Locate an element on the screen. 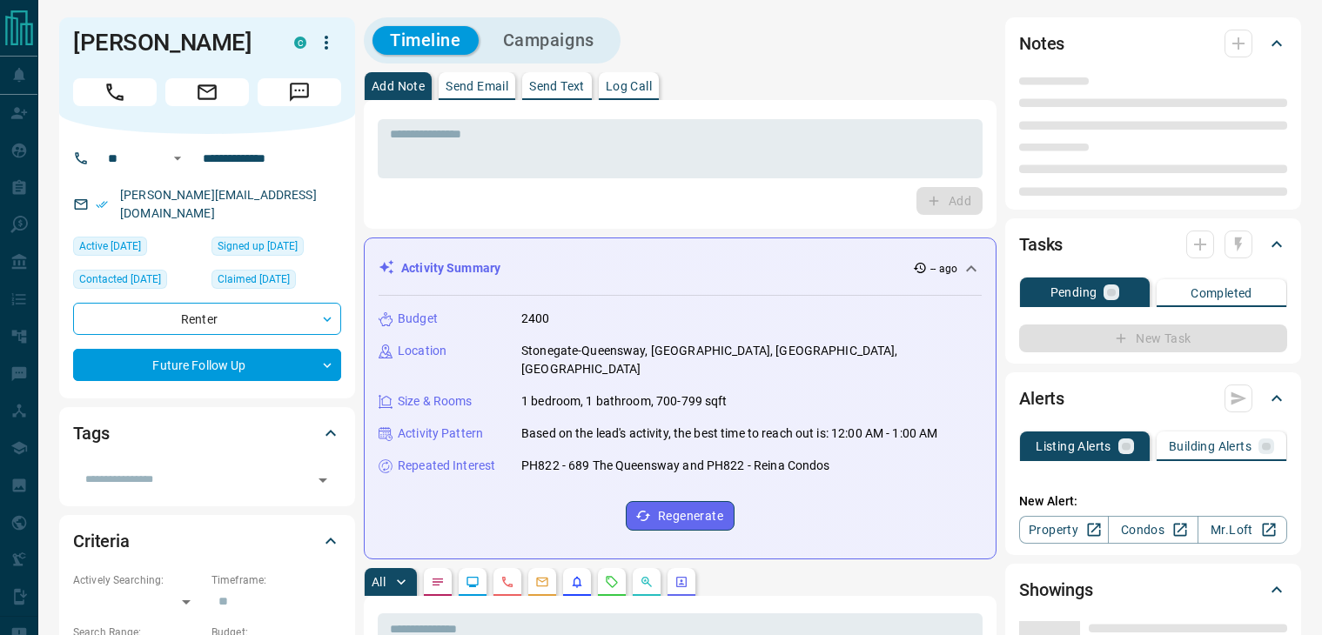  div: condos.ca is located at coordinates (300, 43).